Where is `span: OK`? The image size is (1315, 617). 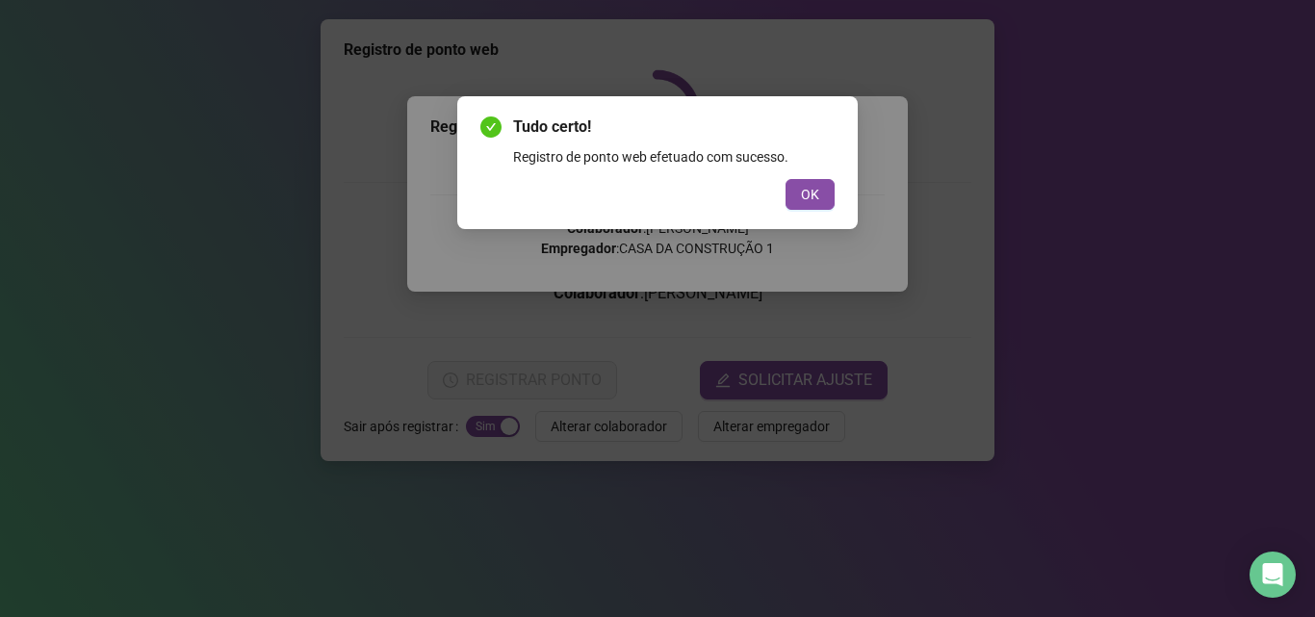
span: OK is located at coordinates (810, 194).